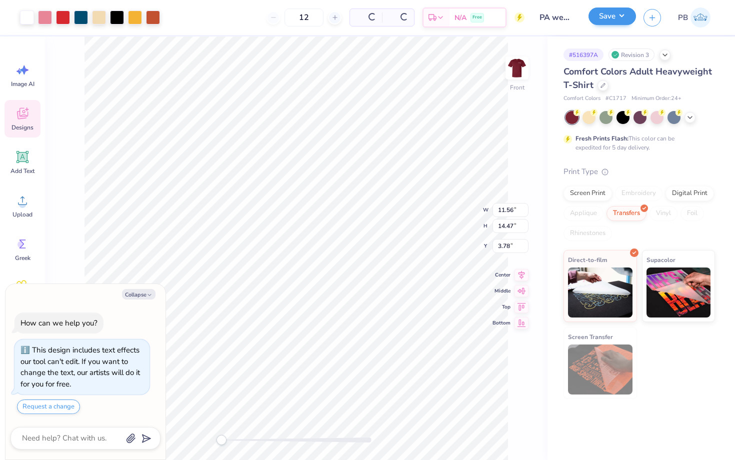  What do you see at coordinates (517, 88) in the screenshot?
I see `div: Front` at bounding box center [517, 88].